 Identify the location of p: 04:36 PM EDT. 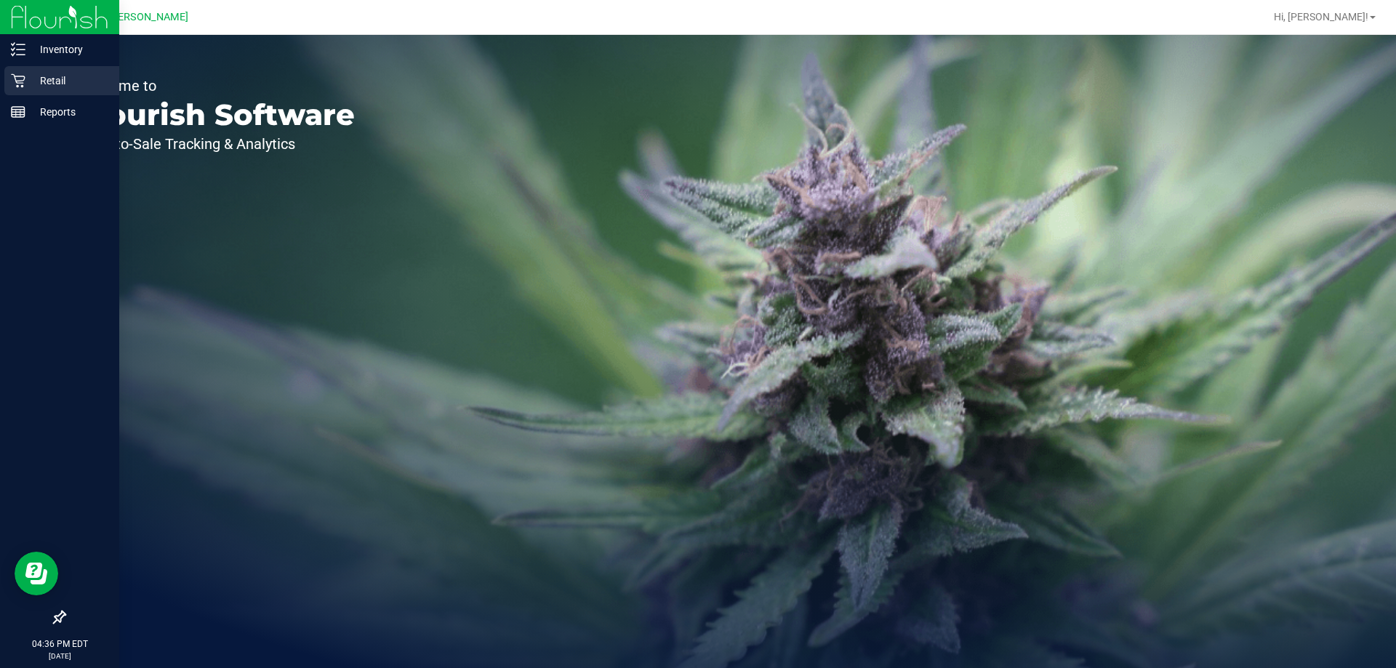
(60, 644).